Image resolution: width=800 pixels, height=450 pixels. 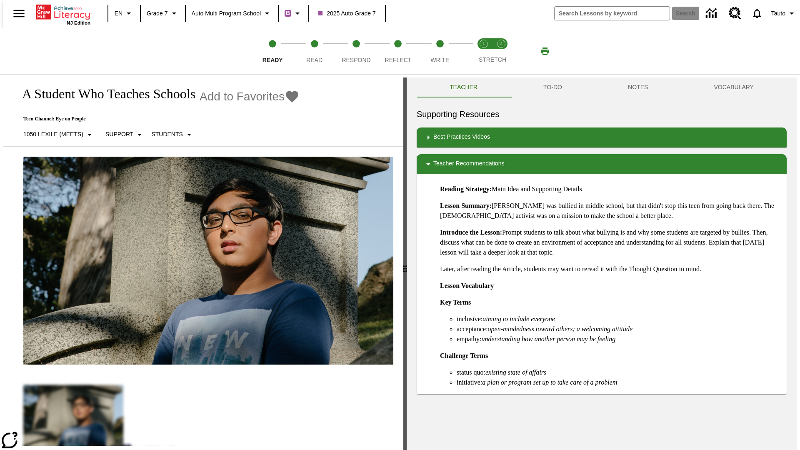 What do you see at coordinates (356, 51) in the screenshot?
I see `button: Respond step 3 of 5` at bounding box center [356, 51].